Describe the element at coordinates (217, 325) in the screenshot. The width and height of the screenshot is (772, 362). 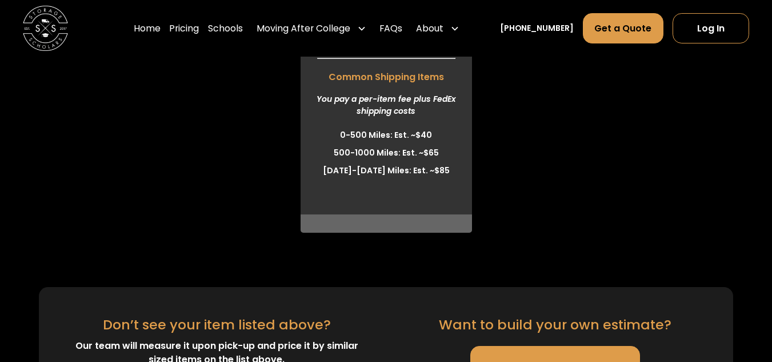
I see `div: Don’t see your item listed above?` at that location.